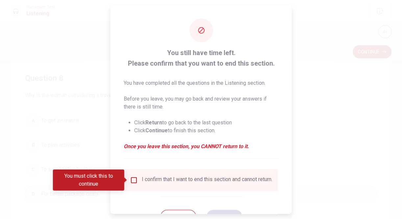  I want to click on span: You still have time left. Please confirm that you want to end this section., so click(201, 58).